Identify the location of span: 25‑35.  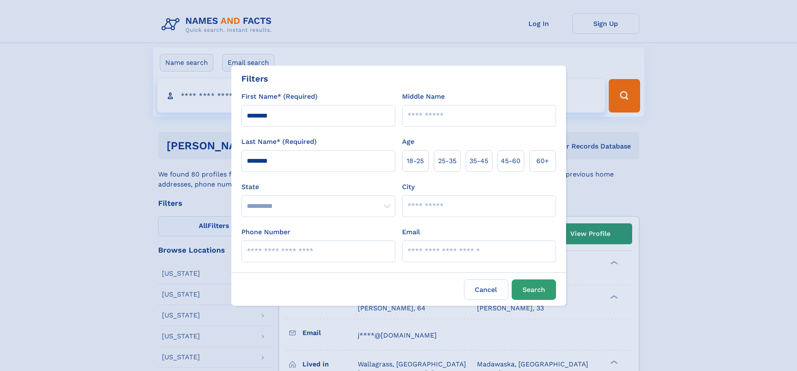
(447, 161).